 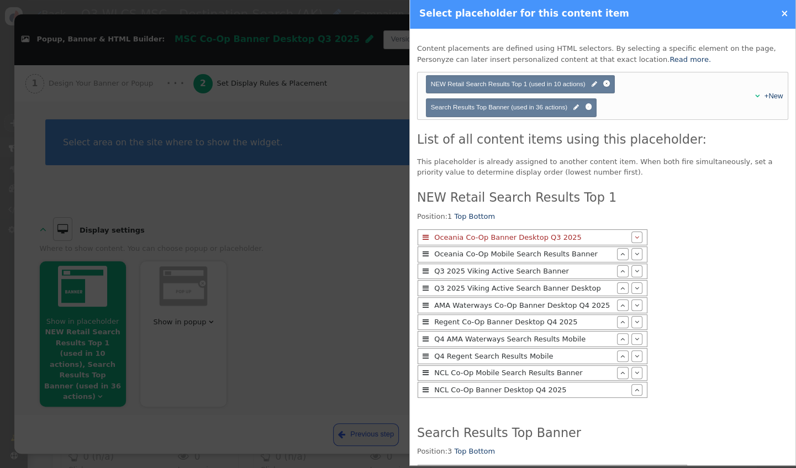 I want to click on p: Content placements are defined using HTML selectors. By selecting a specific element on the page,..., so click(x=602, y=54).